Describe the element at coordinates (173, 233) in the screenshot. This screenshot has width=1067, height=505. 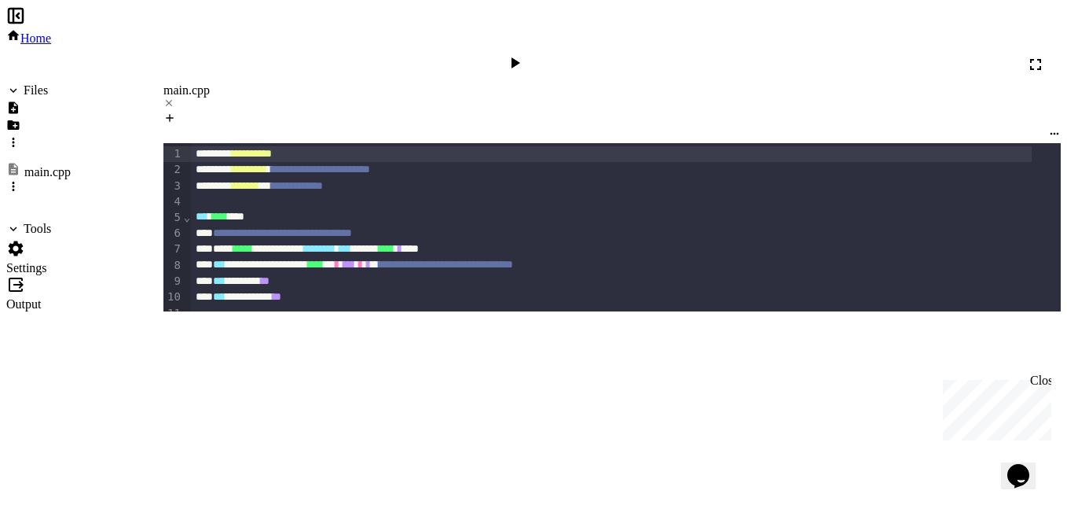
I see `div: 6` at that location.